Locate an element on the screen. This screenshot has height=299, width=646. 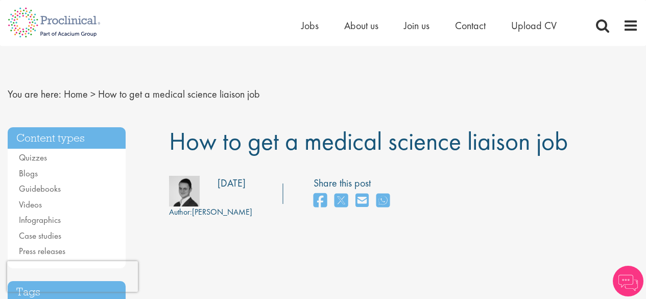
a: share on whats app is located at coordinates (383, 201).